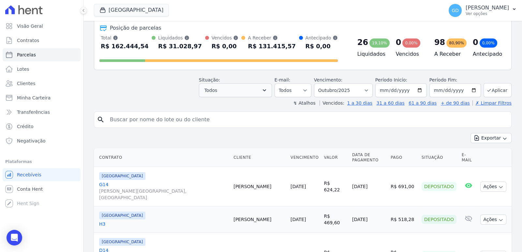  I want to click on td: R$ 518,28, so click(404, 220).